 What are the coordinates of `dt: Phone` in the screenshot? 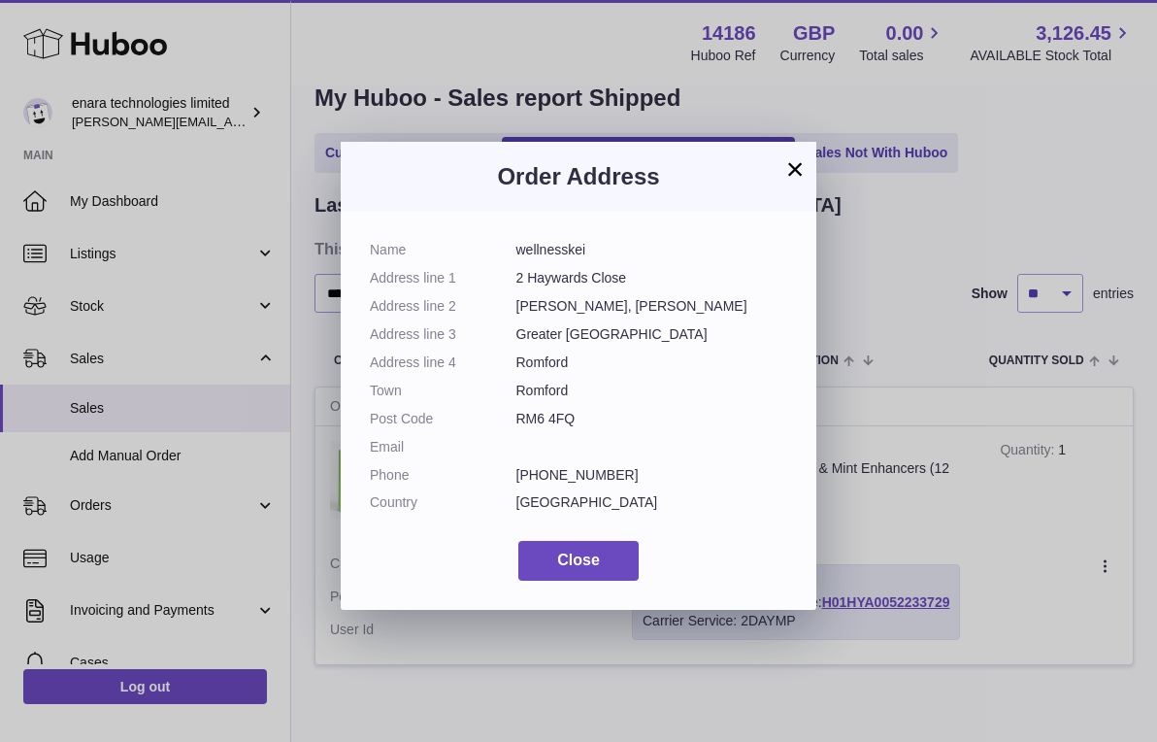 It's located at (443, 475).